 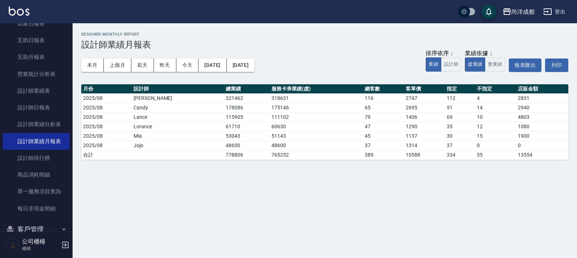 I want to click on td: 79, so click(x=383, y=117).